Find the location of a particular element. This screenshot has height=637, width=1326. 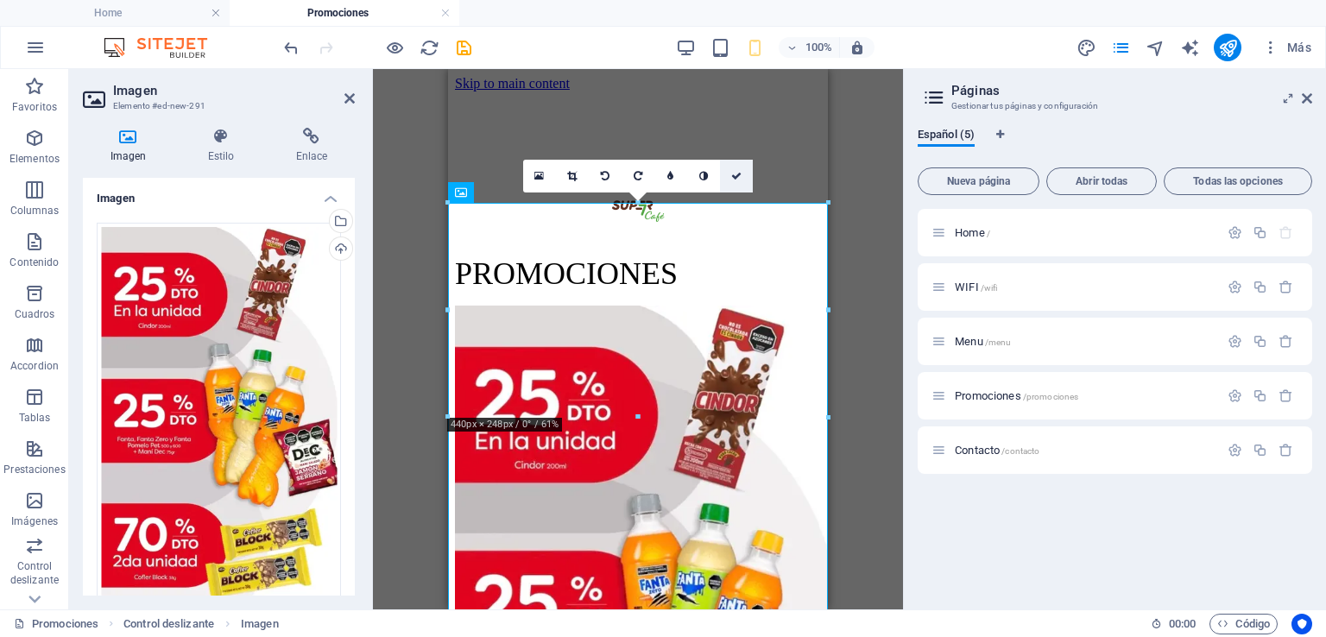

h4: Promociones is located at coordinates (345, 13).